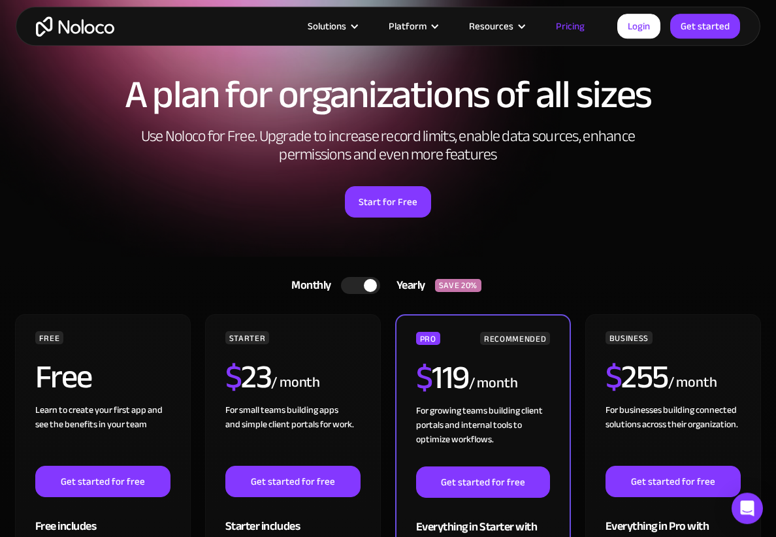 The height and width of the screenshot is (537, 776). I want to click on div: Open Intercom Messenger, so click(747, 508).